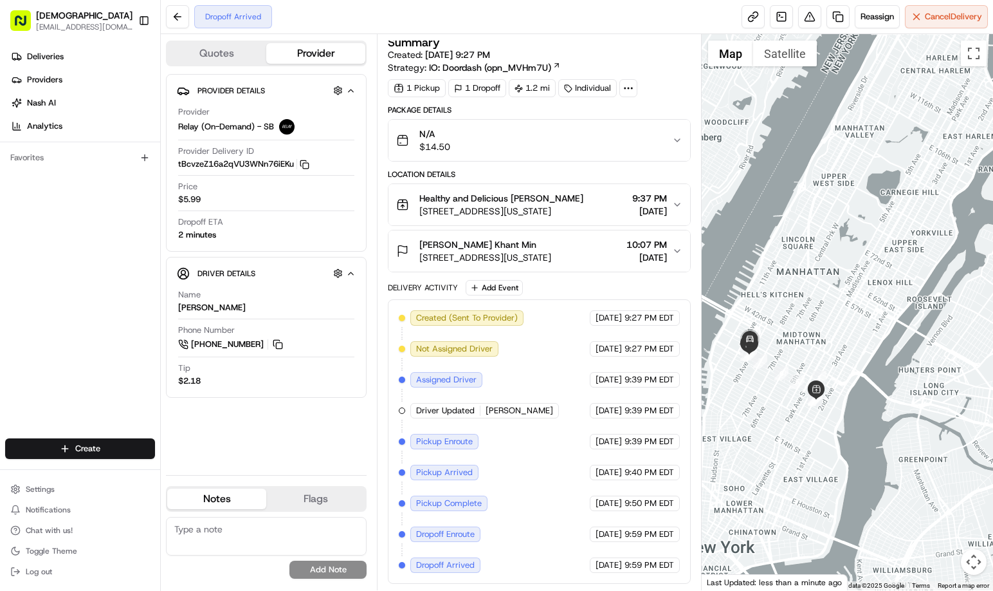 Image resolution: width=993 pixels, height=591 pixels. What do you see at coordinates (124, 62) in the screenshot?
I see `p: Welcome 👋` at bounding box center [124, 62].